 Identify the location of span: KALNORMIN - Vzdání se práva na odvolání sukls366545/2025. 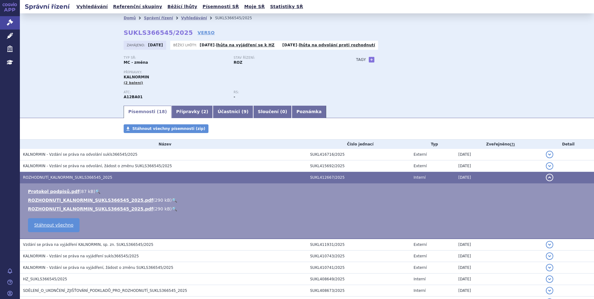
(80, 154).